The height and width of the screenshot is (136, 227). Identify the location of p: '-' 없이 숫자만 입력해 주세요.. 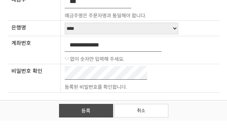
(140, 59).